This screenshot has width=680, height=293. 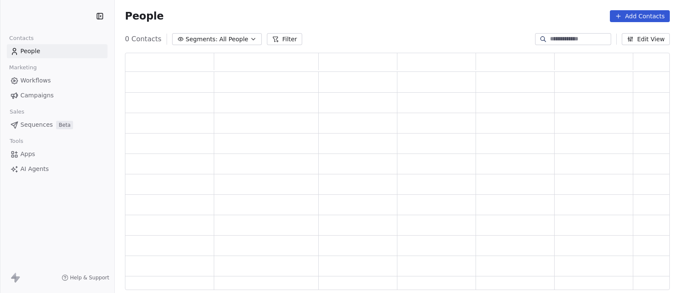 What do you see at coordinates (36, 80) in the screenshot?
I see `span: Workflows` at bounding box center [36, 80].